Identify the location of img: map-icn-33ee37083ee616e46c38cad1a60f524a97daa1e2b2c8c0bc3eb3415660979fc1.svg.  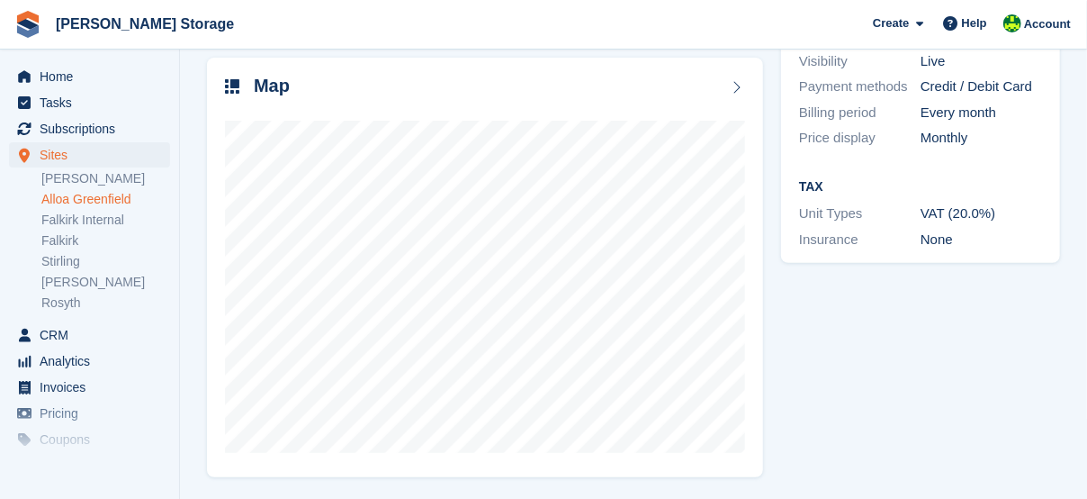
(232, 86).